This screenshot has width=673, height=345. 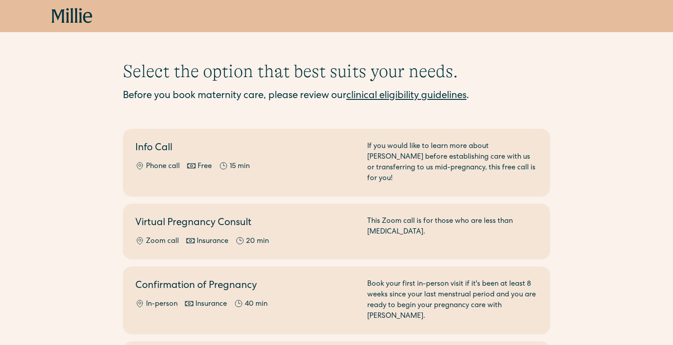 What do you see at coordinates (337, 300) in the screenshot?
I see `a: Confirmation of PregnancyIn-personInsurance40 minBook your first in-person visit if it's been at ...` at bounding box center [337, 300].